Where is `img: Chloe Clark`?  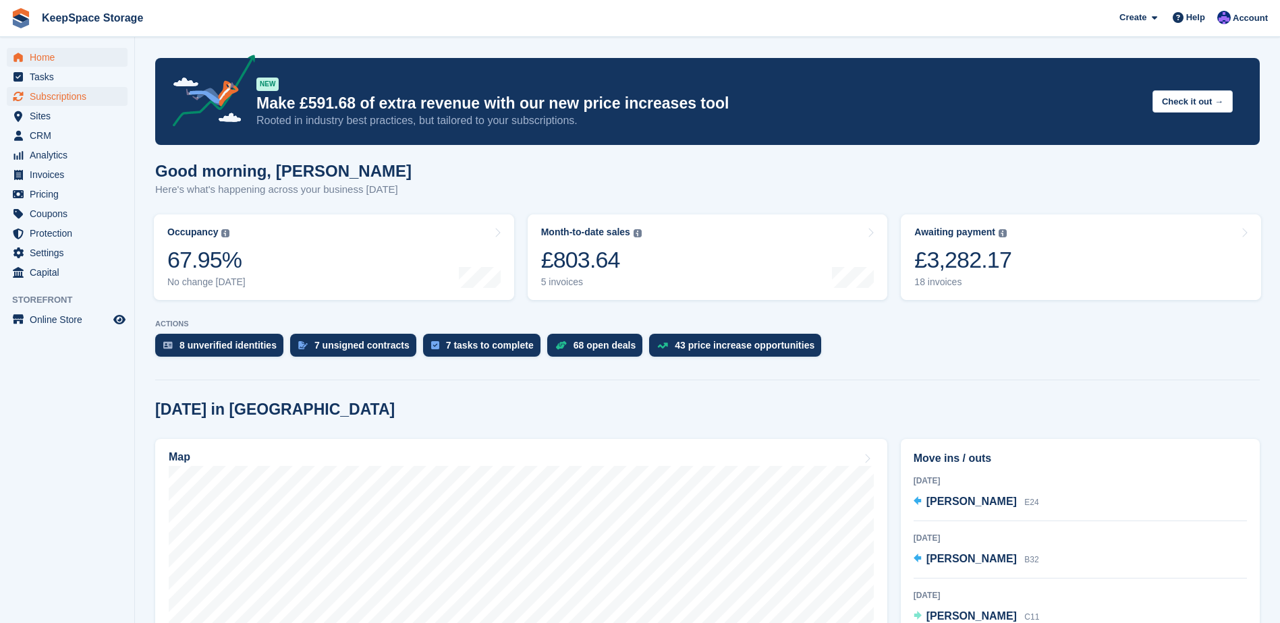 img: Chloe Clark is located at coordinates (1224, 18).